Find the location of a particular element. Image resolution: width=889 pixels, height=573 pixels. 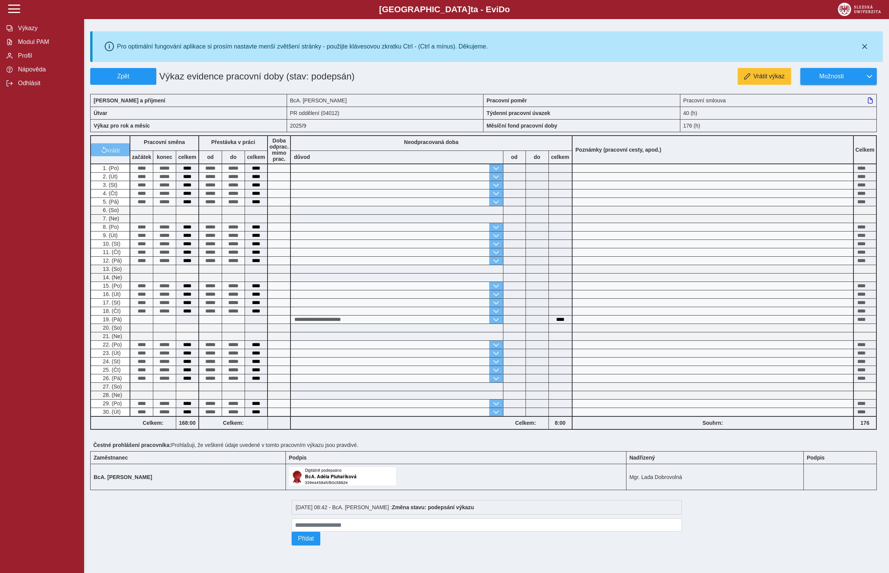

span: 10. (St) is located at coordinates (111, 244).